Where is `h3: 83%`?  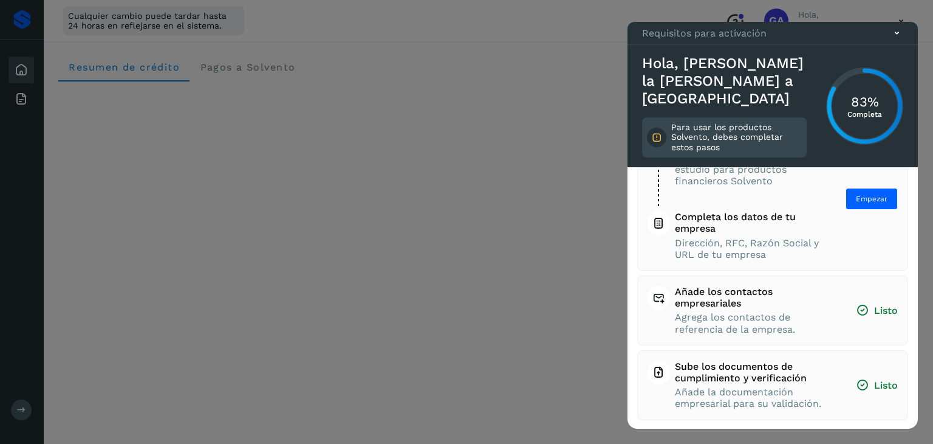 h3: 83% is located at coordinates (865, 101).